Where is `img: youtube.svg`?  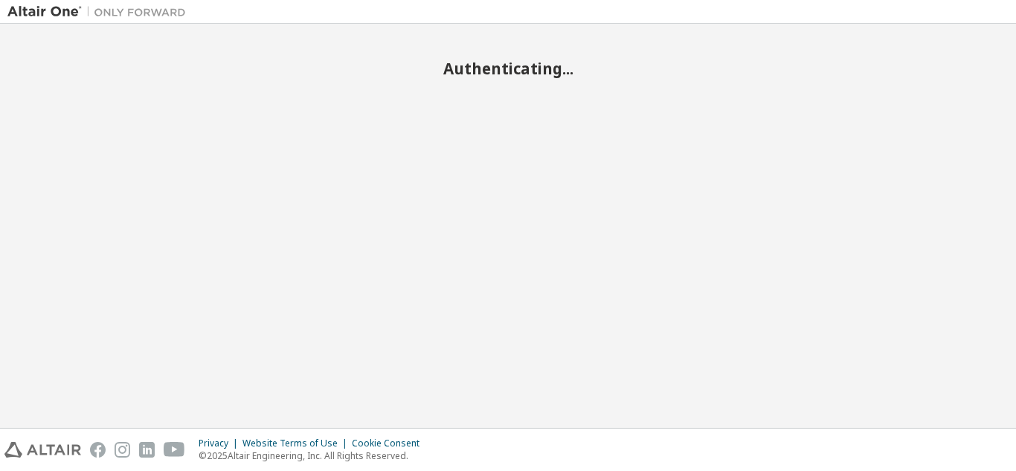
img: youtube.svg is located at coordinates (174, 449).